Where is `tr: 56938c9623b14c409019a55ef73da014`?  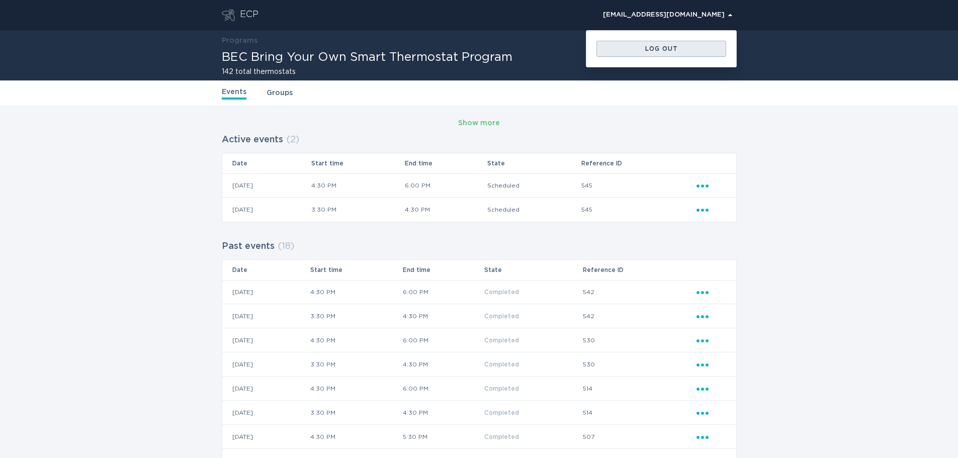 tr: 56938c9623b14c409019a55ef73da014 is located at coordinates (479, 186).